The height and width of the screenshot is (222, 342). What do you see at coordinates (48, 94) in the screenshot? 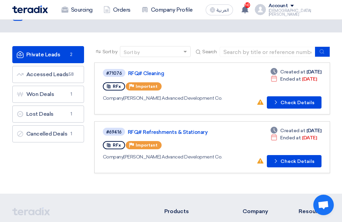
I see `a: Won Deals1` at bounding box center [48, 94].